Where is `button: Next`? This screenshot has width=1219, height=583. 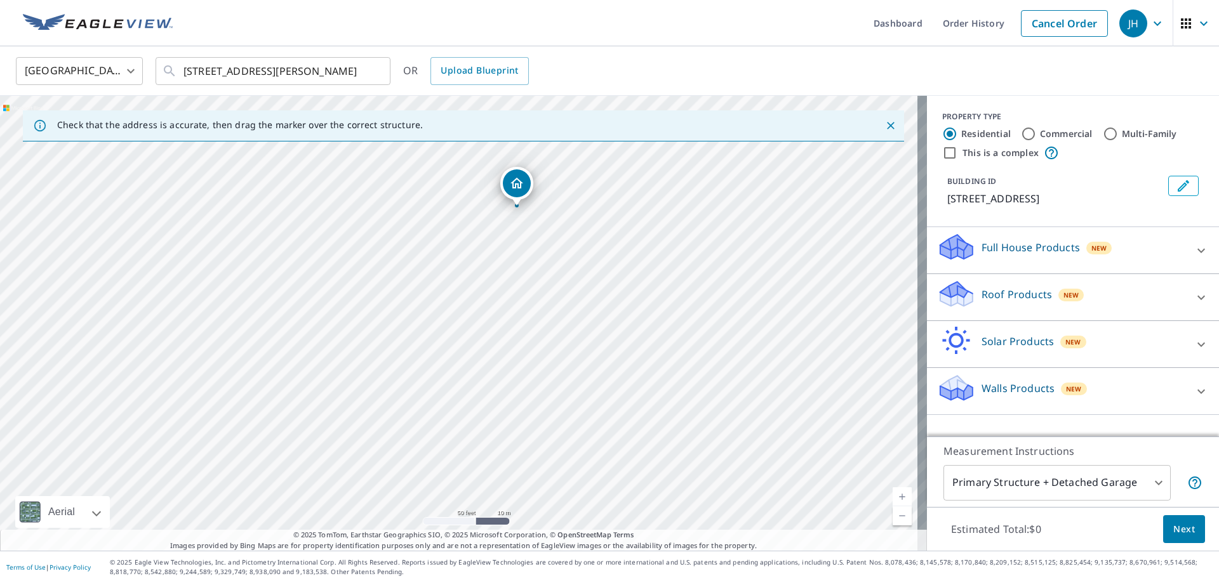
button: Next is located at coordinates (1184, 529).